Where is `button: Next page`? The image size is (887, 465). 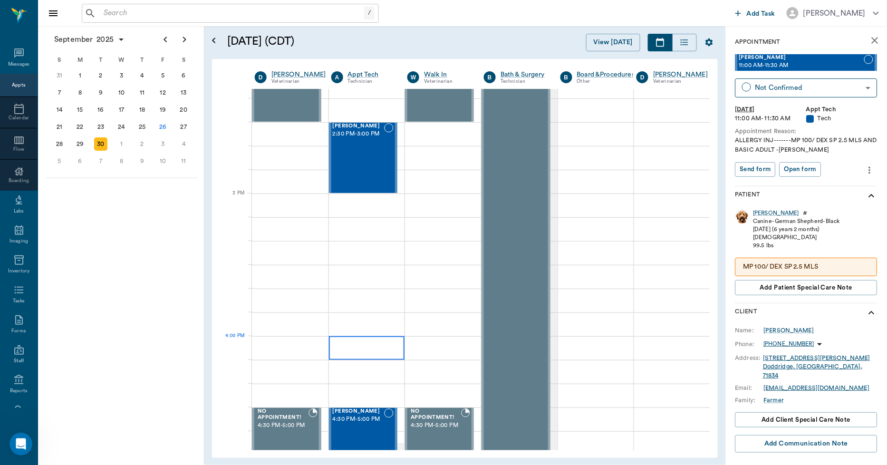 button: Next page is located at coordinates (184, 39).